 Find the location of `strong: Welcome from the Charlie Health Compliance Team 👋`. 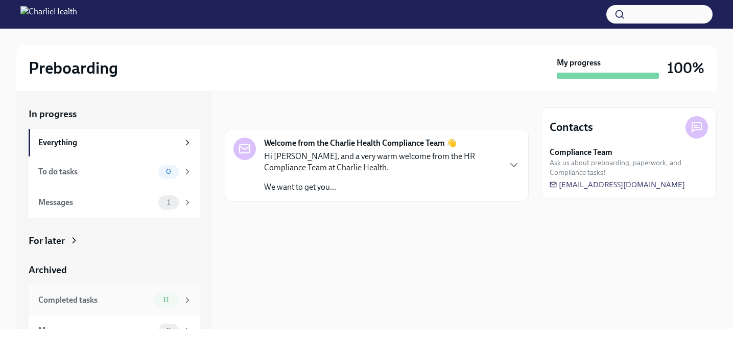

strong: Welcome from the Charlie Health Compliance Team 👋 is located at coordinates (360, 143).